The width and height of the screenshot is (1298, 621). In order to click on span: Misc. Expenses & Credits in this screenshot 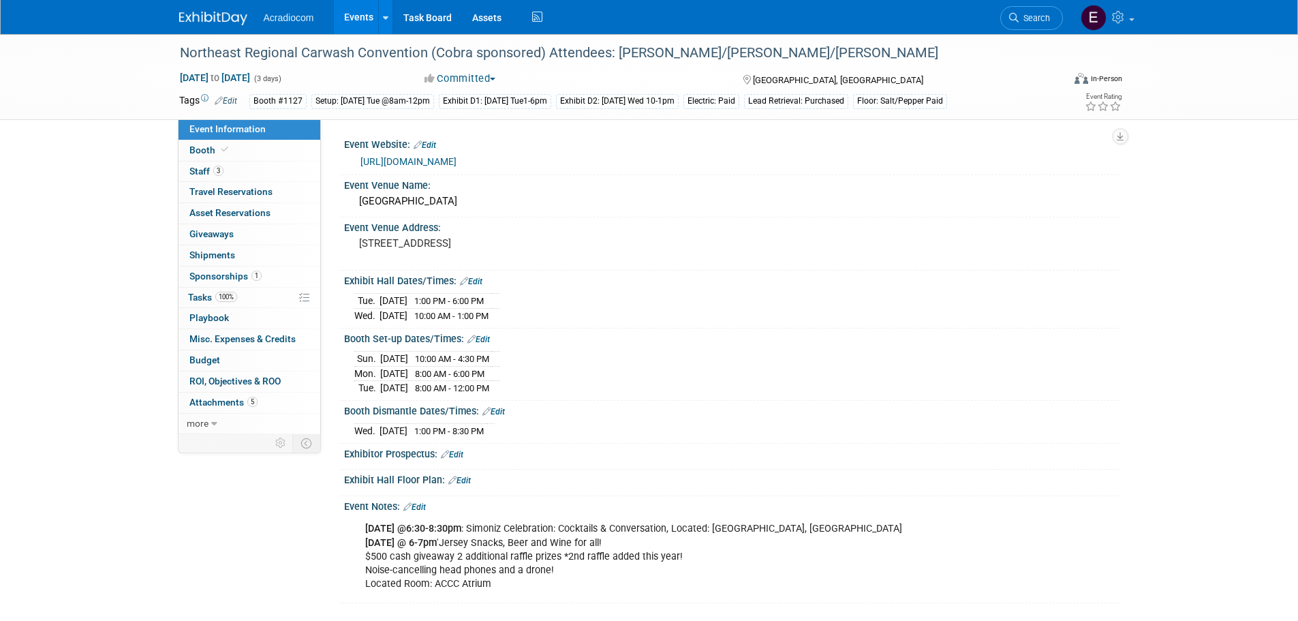, I will do `click(242, 339)`.